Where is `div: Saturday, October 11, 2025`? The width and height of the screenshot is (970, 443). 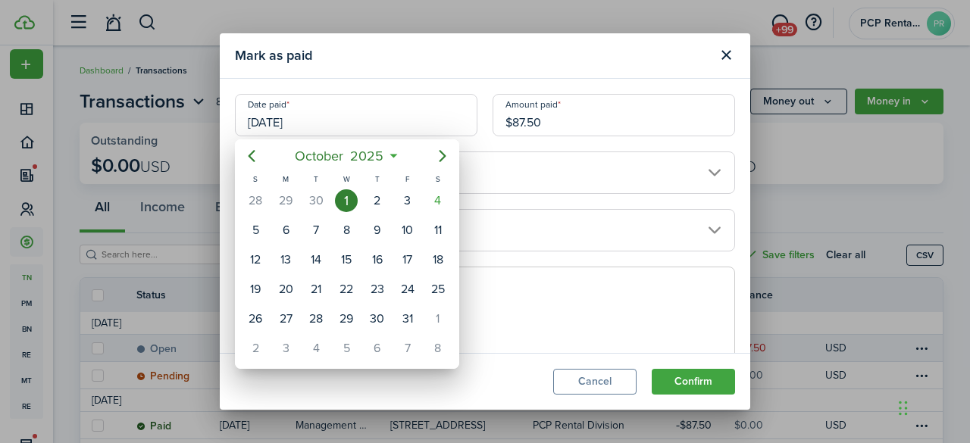
div: Saturday, October 11, 2025 is located at coordinates (438, 230).